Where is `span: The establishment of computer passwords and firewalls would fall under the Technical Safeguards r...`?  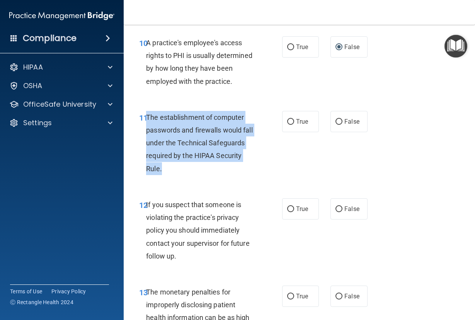 span: The establishment of computer passwords and firewalls would fall under the Technical Safeguards r... is located at coordinates (199, 143).